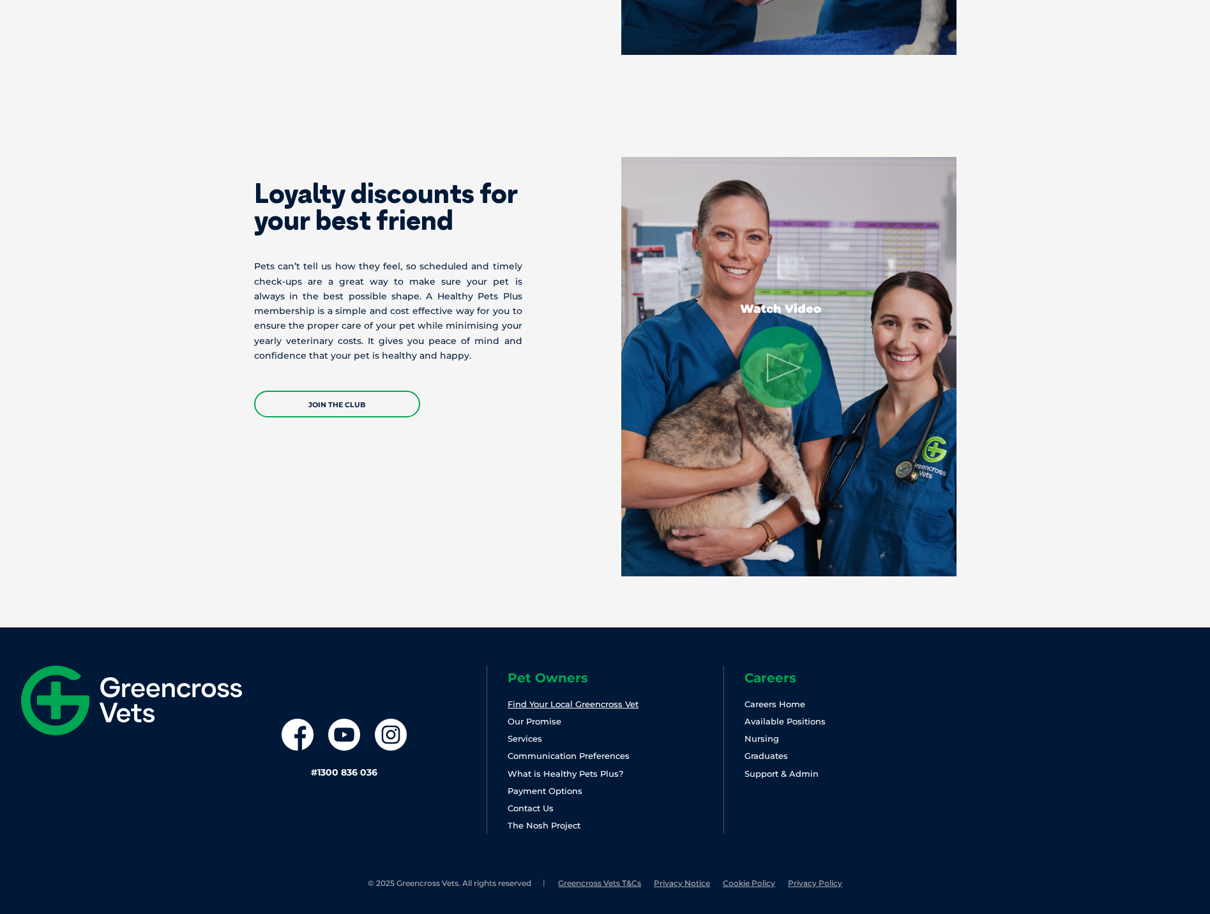 Image resolution: width=1210 pixels, height=914 pixels. What do you see at coordinates (456, 883) in the screenshot?
I see `li: © 2025 Greencross Vets. All rights reserved` at bounding box center [456, 883].